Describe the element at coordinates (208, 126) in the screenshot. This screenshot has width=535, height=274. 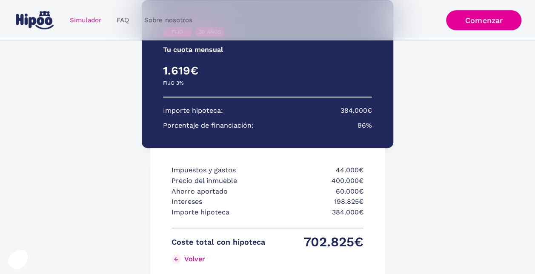
I see `p: Porcentaje de financiación:` at that location.